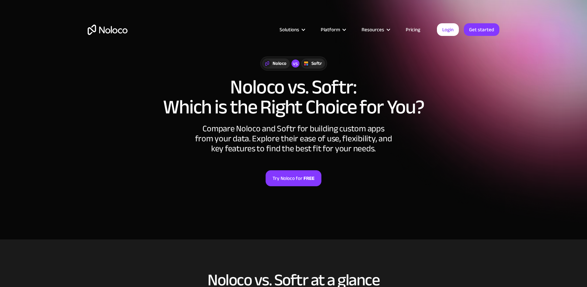 This screenshot has width=587, height=287. Describe the element at coordinates (317, 63) in the screenshot. I see `div: Softr` at that location.